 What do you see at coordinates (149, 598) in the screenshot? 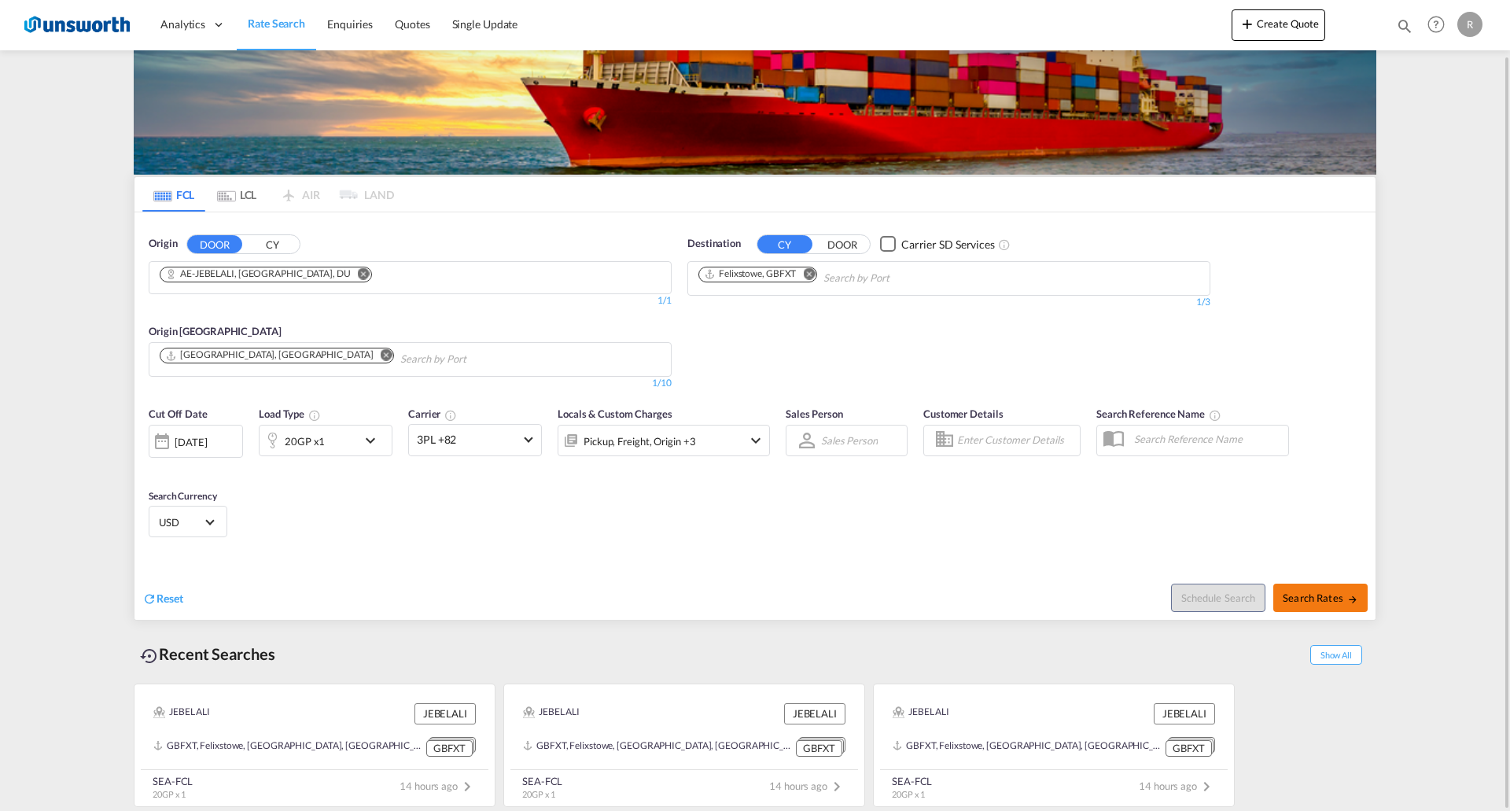
I see `md-icon: icon-refresh` at bounding box center [149, 598].